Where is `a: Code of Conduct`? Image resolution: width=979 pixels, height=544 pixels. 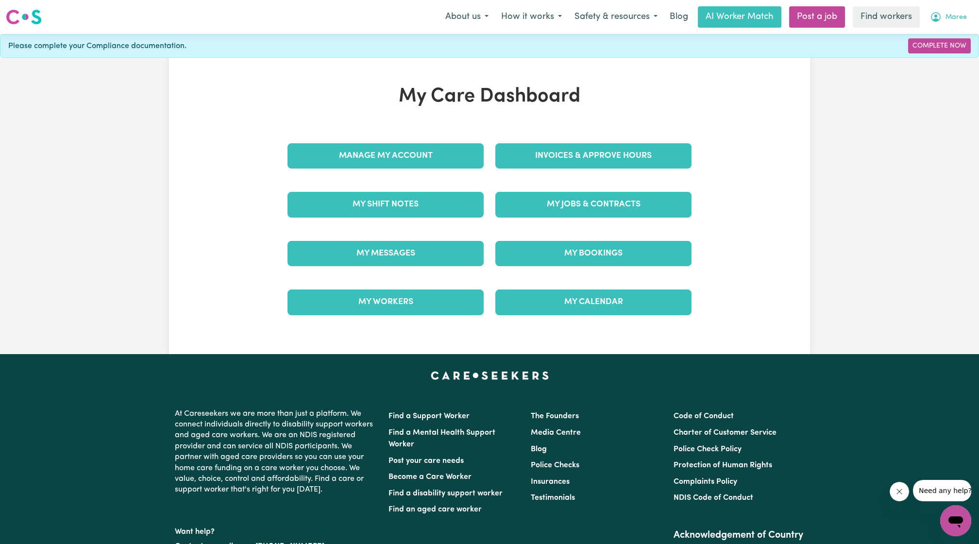 a: Code of Conduct is located at coordinates (704, 416).